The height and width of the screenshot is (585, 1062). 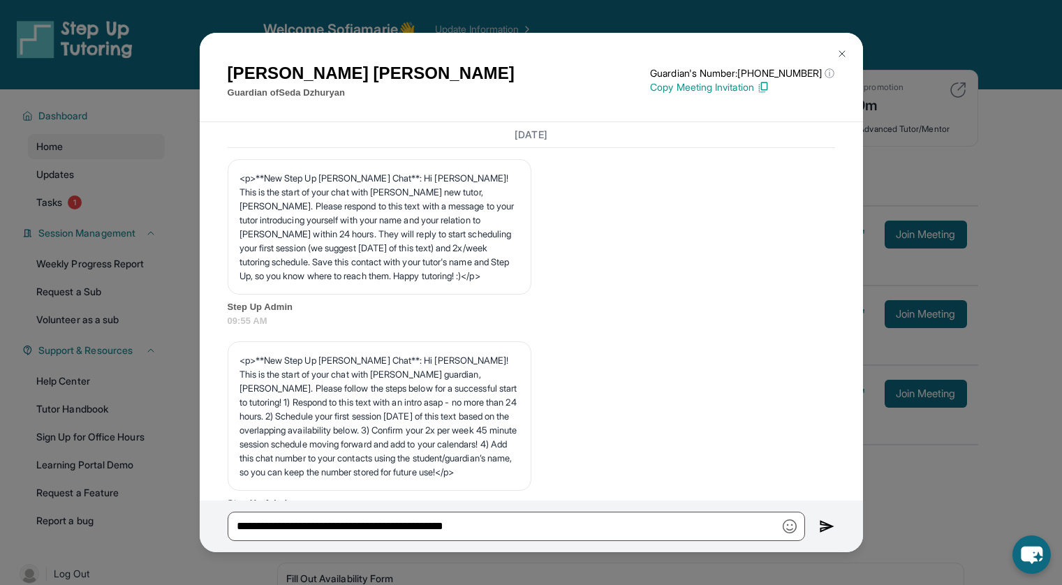 What do you see at coordinates (790, 526) in the screenshot?
I see `img: Emoji` at bounding box center [790, 526].